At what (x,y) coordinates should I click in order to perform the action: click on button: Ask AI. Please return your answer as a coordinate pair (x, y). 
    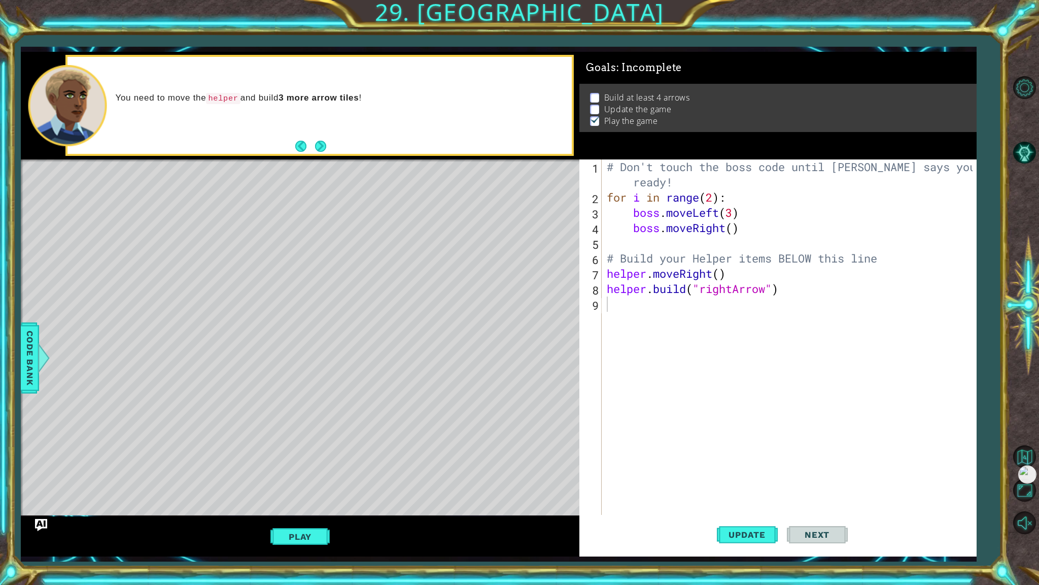
    Looking at the image, I should click on (41, 525).